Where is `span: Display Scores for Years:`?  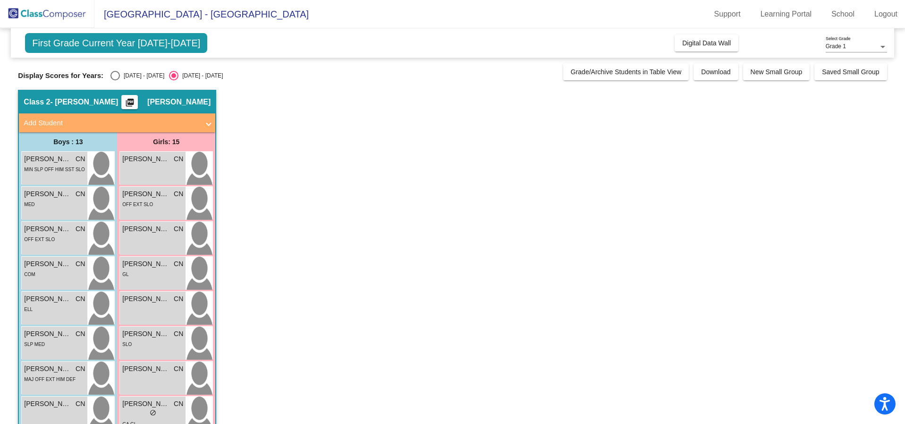
span: Display Scores for Years: is located at coordinates (60, 76).